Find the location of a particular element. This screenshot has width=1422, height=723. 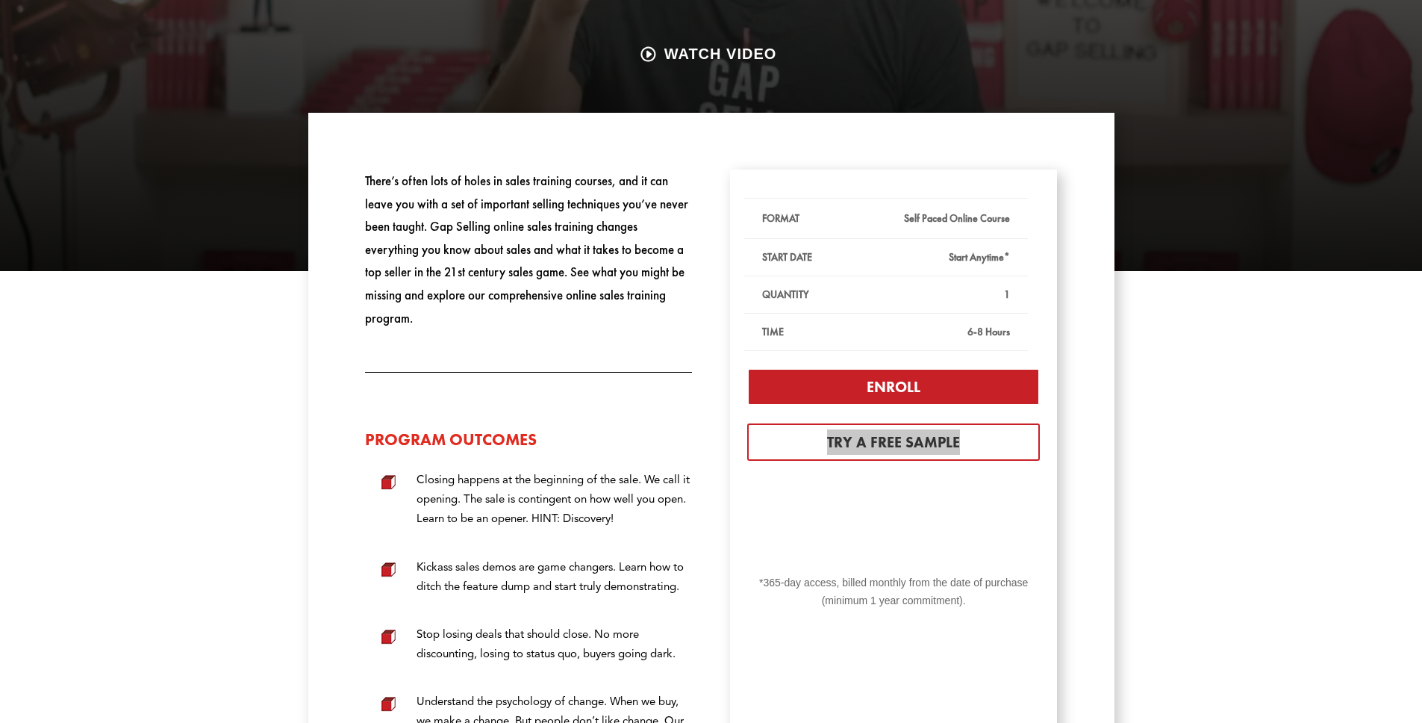

strong: FORMAT is located at coordinates (781, 218).